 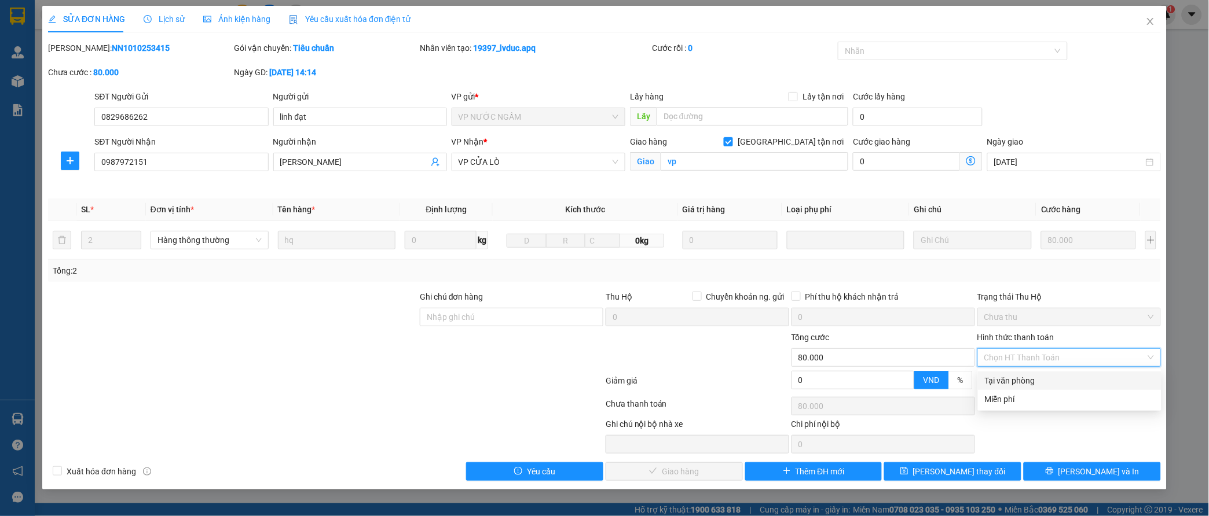 I want to click on b: NN1010253415, so click(x=141, y=48).